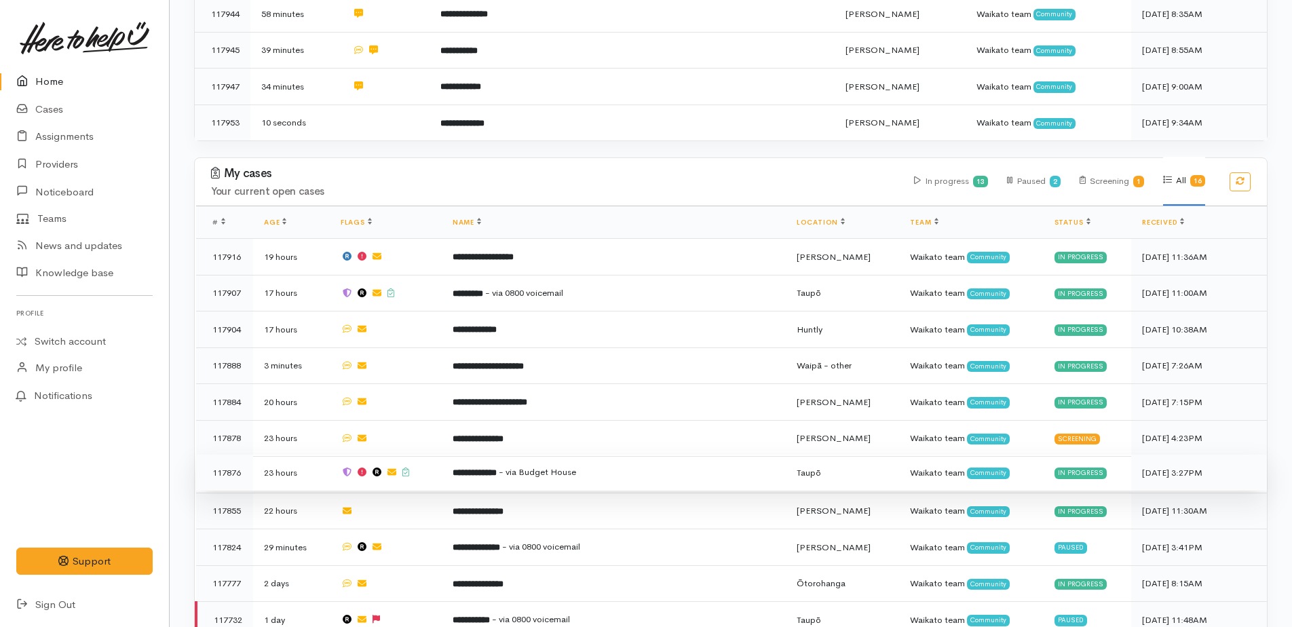  I want to click on a: Flags, so click(356, 222).